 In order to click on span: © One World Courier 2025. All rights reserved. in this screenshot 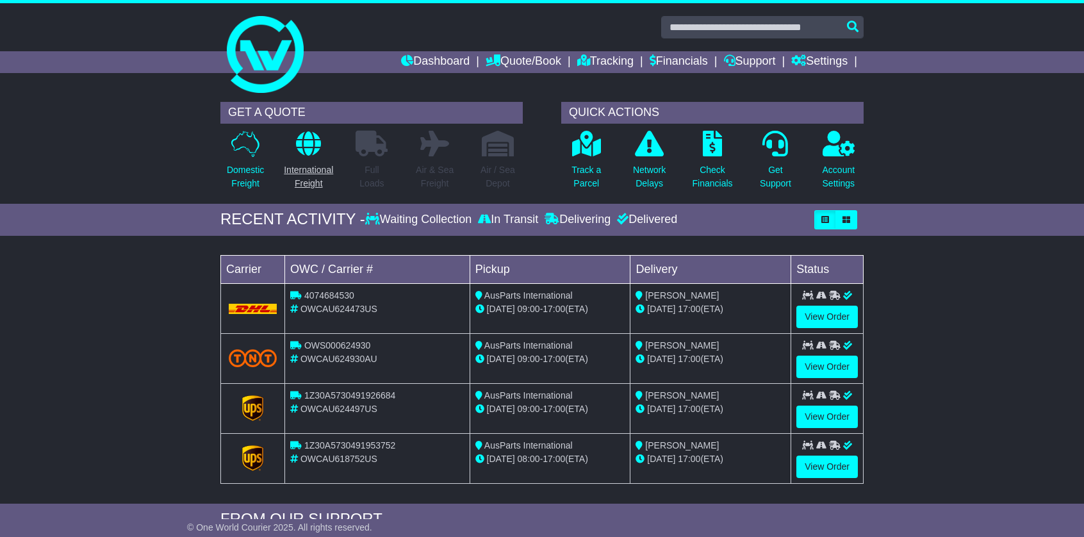, I will do `click(279, 527)`.